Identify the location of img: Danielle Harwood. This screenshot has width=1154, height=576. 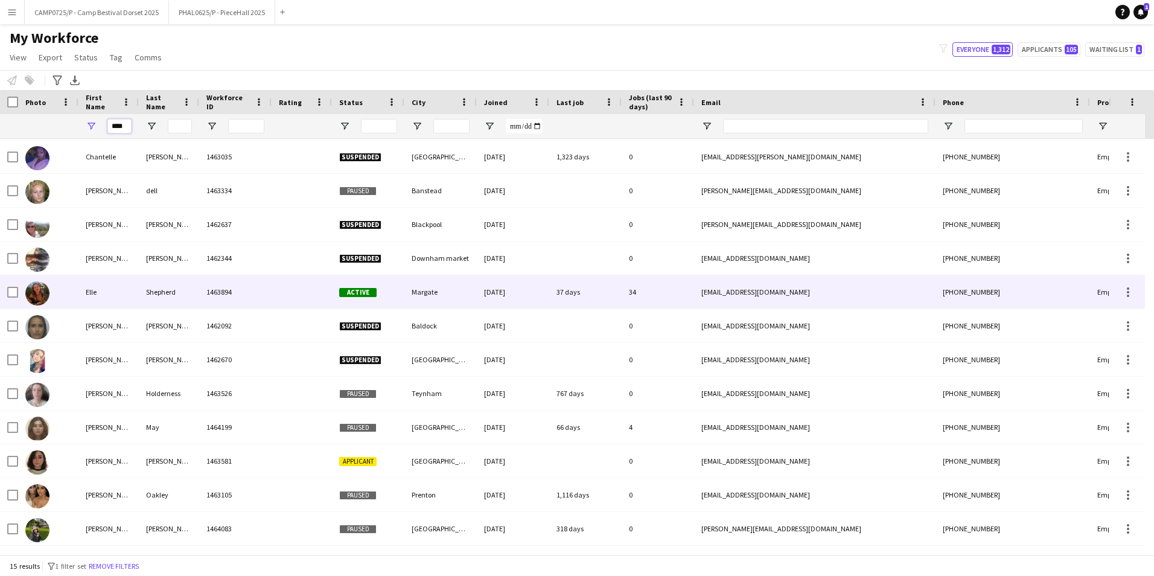
(37, 226).